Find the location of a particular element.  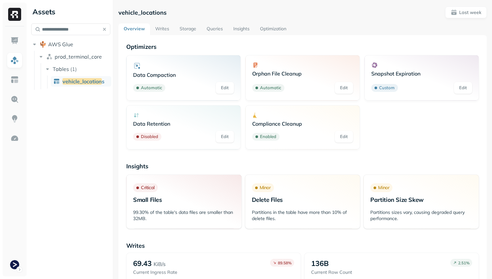

p: Partitions in the table have more than 10% of delete files. is located at coordinates (303, 215).